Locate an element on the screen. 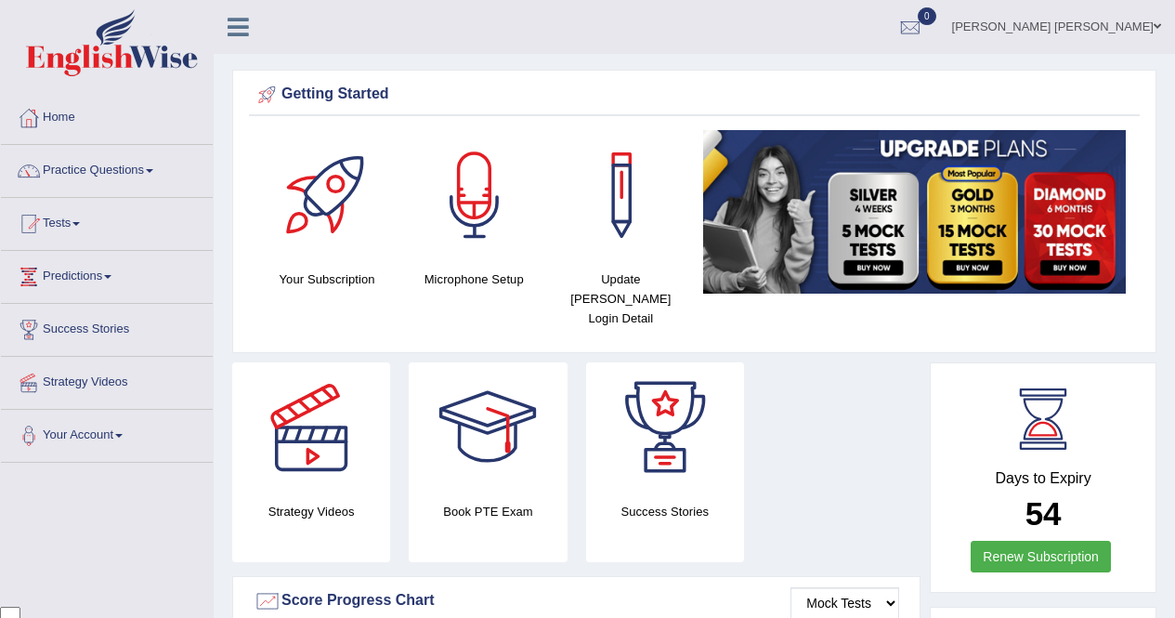  a: Strategy Videos is located at coordinates (107, 380).